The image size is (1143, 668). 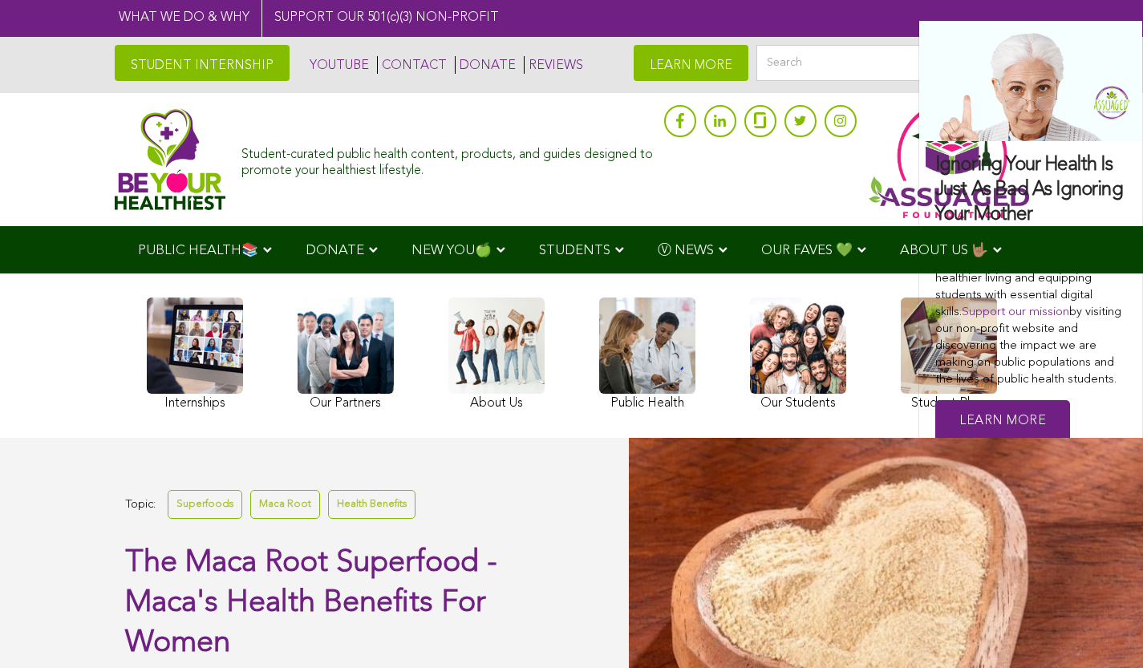 I want to click on div: Student-curated public health content, products, and guides designed to promote your healthiest l..., so click(x=448, y=159).